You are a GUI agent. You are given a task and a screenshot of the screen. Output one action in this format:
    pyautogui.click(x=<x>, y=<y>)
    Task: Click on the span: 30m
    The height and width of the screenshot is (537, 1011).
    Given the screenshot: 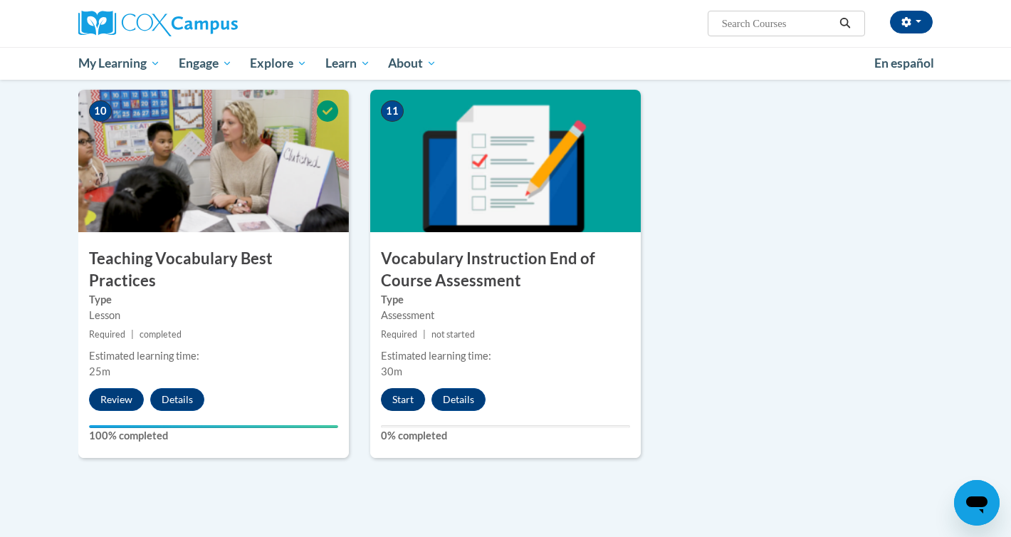 What is the action you would take?
    pyautogui.click(x=392, y=371)
    